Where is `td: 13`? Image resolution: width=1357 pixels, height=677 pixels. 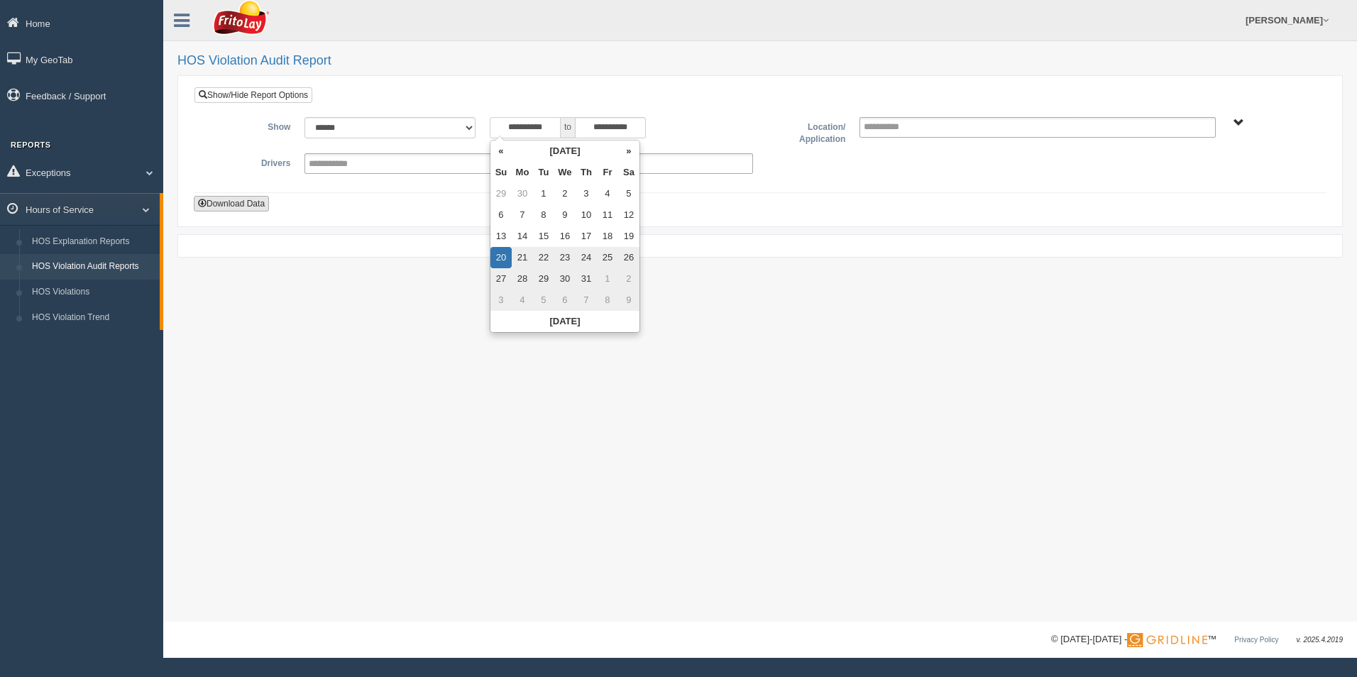
td: 13 is located at coordinates (501, 236).